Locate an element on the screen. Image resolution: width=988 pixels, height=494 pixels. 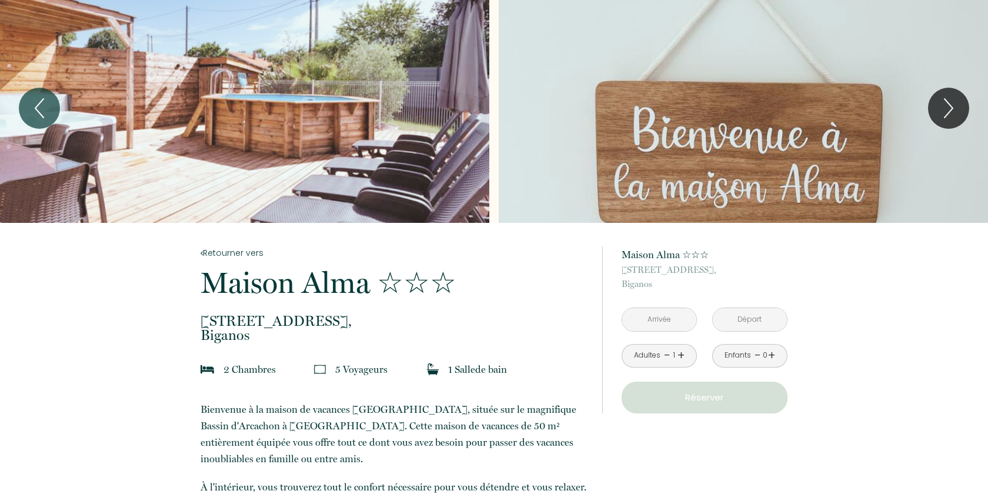
p: 5 Voyageur is located at coordinates (361, 369).